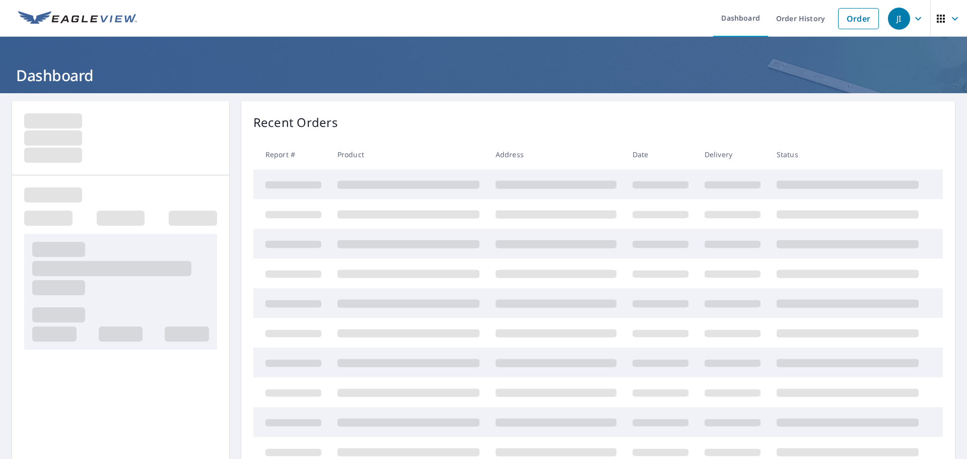 The height and width of the screenshot is (459, 967). Describe the element at coordinates (847, 154) in the screenshot. I see `th: Status` at that location.